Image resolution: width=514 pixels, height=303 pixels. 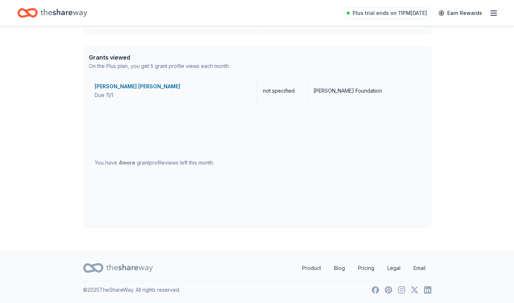 I want to click on nav: quick links, so click(x=364, y=268).